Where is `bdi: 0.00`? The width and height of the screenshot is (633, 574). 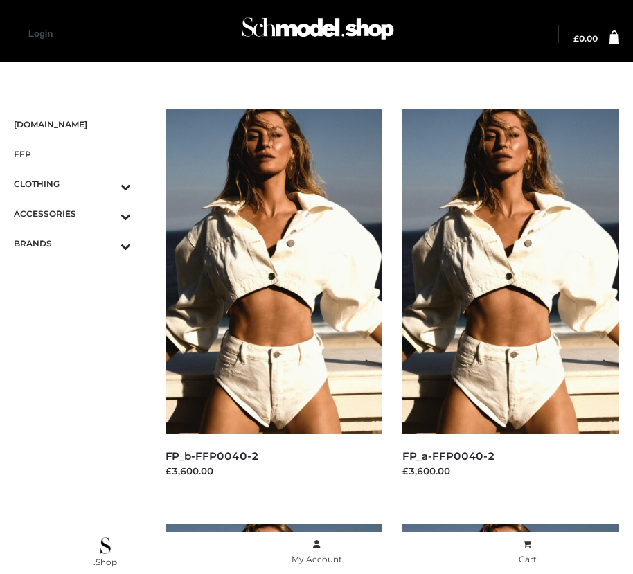 bdi: 0.00 is located at coordinates (585, 38).